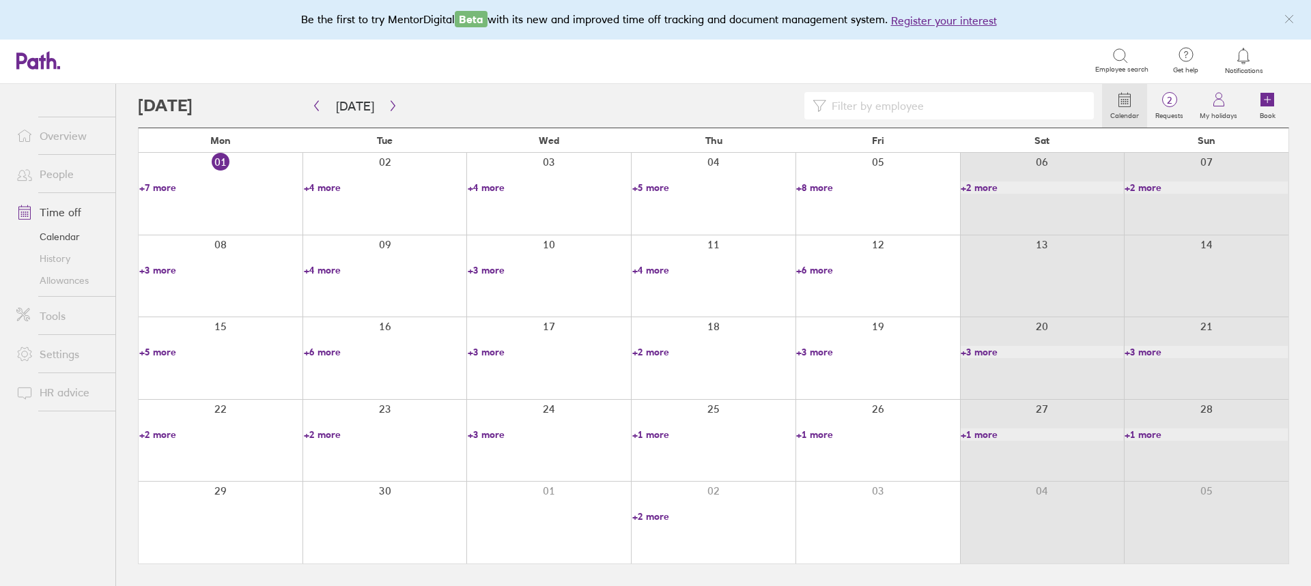  Describe the element at coordinates (655, 20) in the screenshot. I see `div: Be the first to try MentorDigital with its new and improved time off tracking and document manage...` at that location.